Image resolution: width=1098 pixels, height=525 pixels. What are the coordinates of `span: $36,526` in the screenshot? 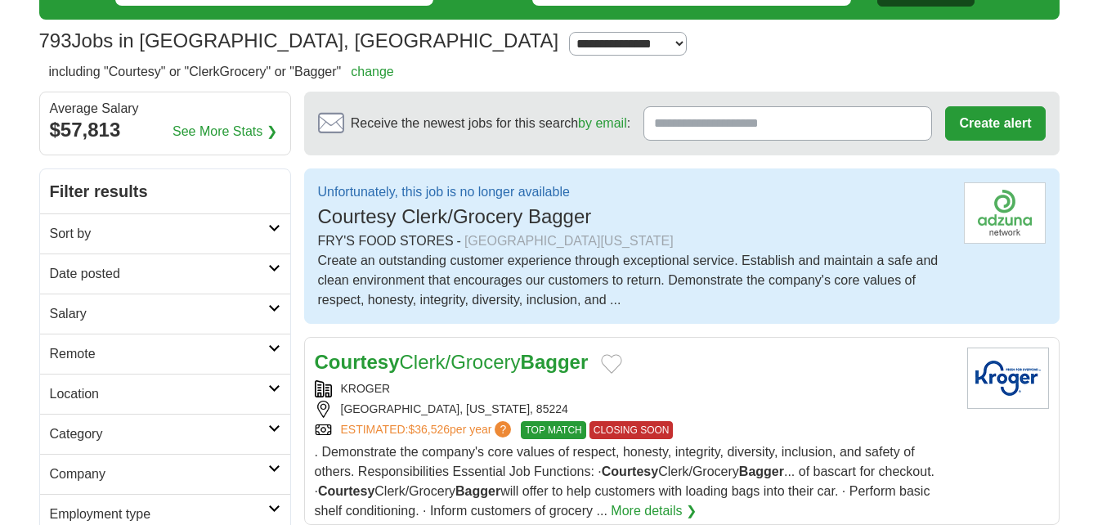 It's located at (429, 429).